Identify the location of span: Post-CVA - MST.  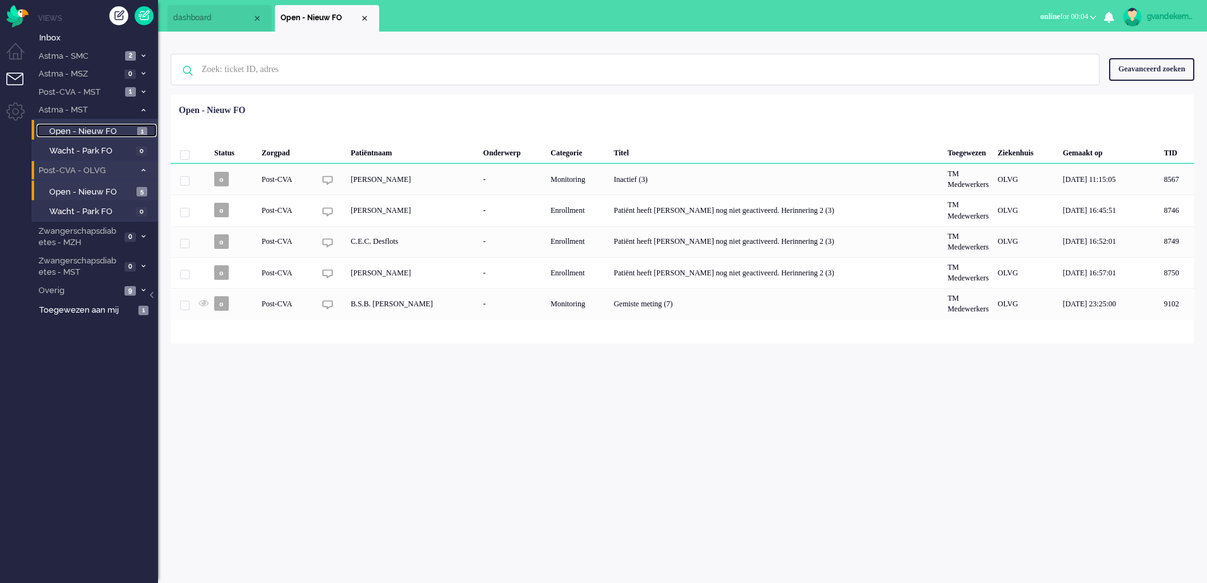
(79, 92).